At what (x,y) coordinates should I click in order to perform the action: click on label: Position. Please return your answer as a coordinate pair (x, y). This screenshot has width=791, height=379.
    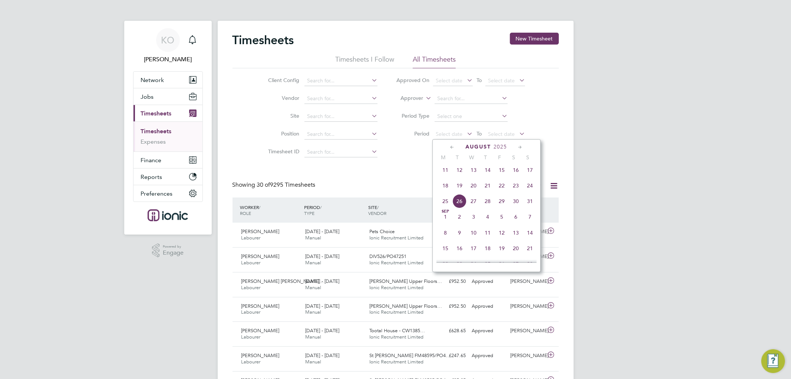
    Looking at the image, I should click on (283, 134).